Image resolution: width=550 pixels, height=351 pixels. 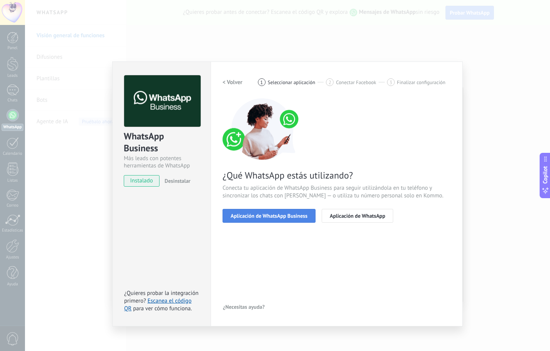 I want to click on span: ¿Quieres probar la integración primero?, so click(x=161, y=297).